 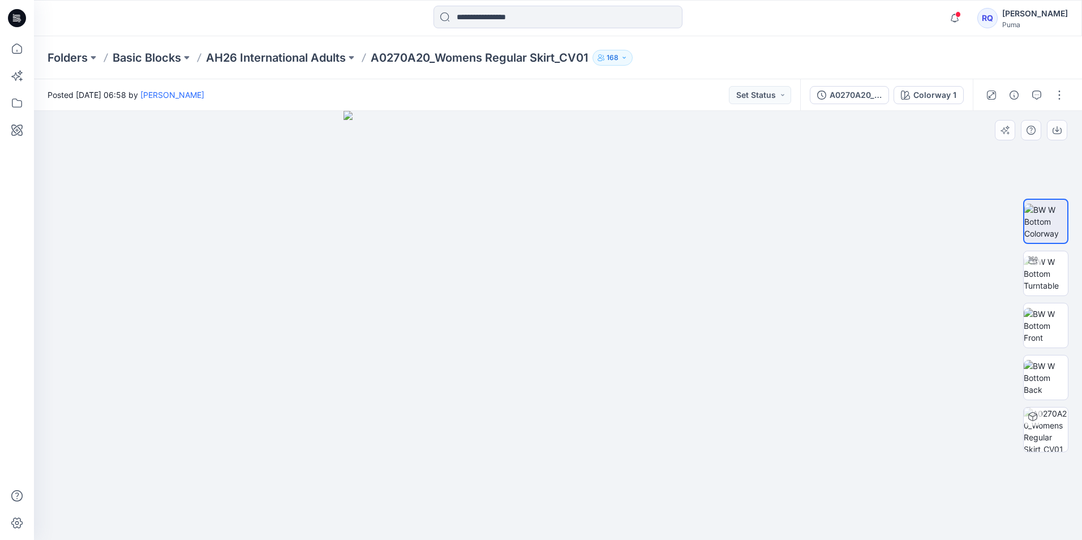 I want to click on div: Puma, so click(x=1035, y=24).